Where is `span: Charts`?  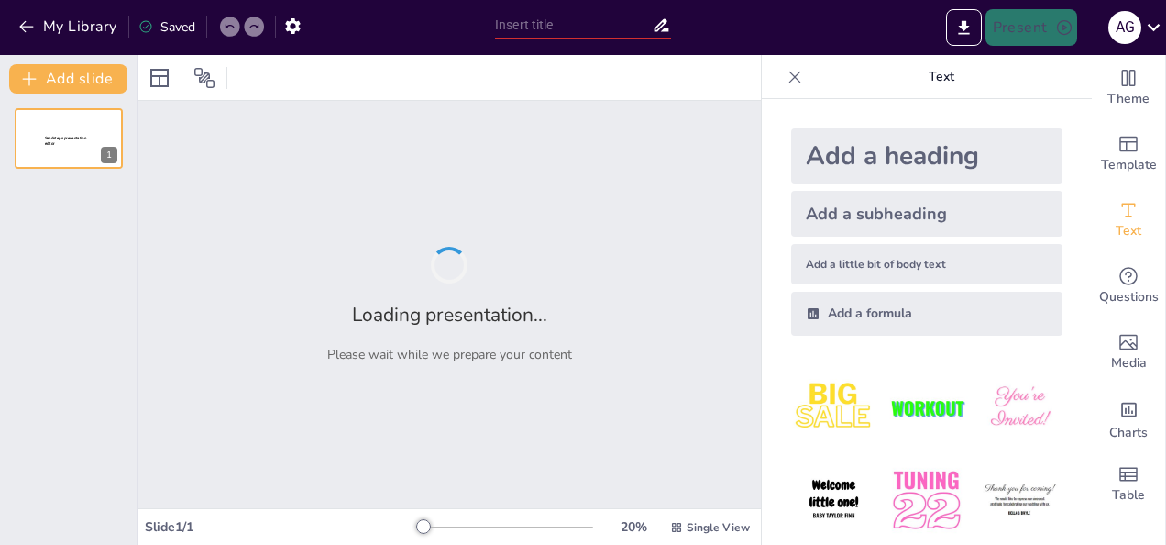
span: Charts is located at coordinates (1129, 433).